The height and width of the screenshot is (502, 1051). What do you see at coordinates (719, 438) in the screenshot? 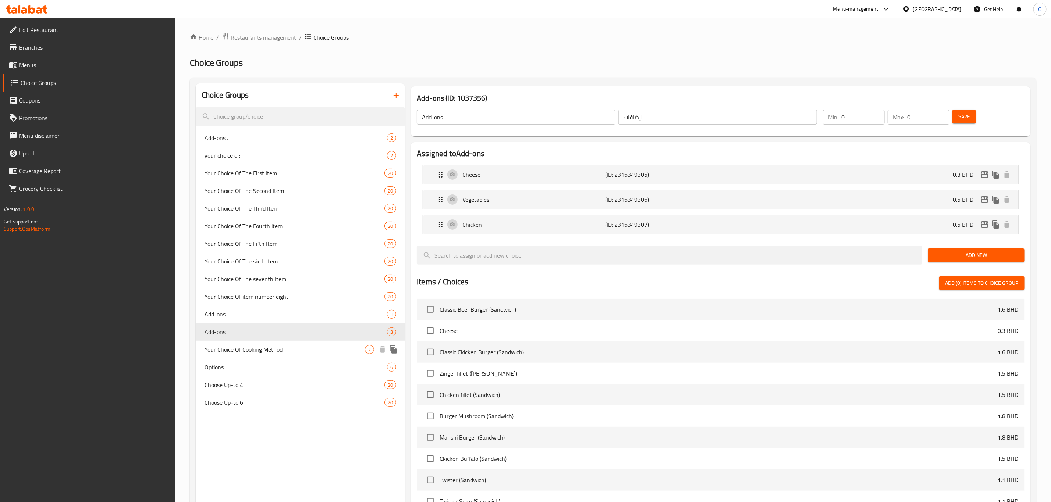
I see `span: Mahshi Burger (Sandwich)` at bounding box center [719, 438].